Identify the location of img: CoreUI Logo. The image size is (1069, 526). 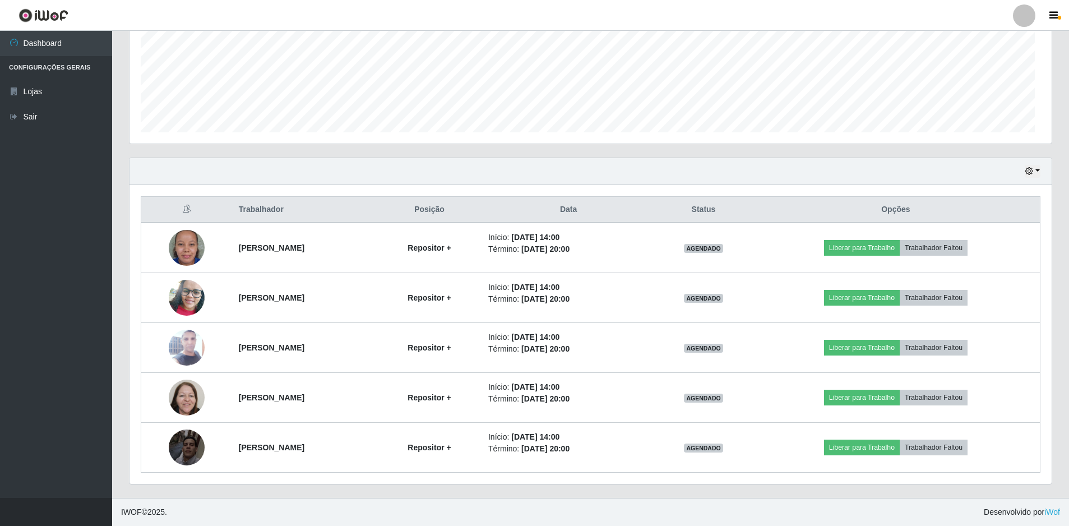
(43, 15).